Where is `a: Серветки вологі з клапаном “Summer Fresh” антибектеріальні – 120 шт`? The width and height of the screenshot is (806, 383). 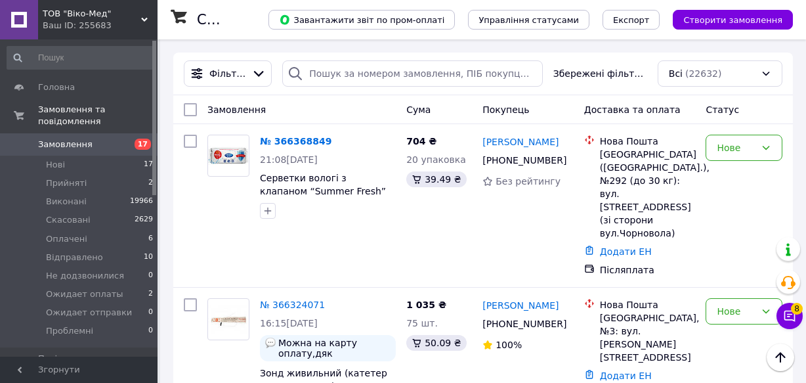
a: Серветки вологі з клапаном “Summer Fresh” антибектеріальні – 120 шт is located at coordinates (324, 191).